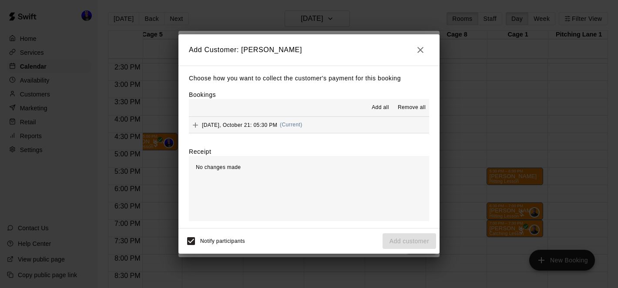 The image size is (618, 288). Describe the element at coordinates (380, 108) in the screenshot. I see `button: Add all` at that location.